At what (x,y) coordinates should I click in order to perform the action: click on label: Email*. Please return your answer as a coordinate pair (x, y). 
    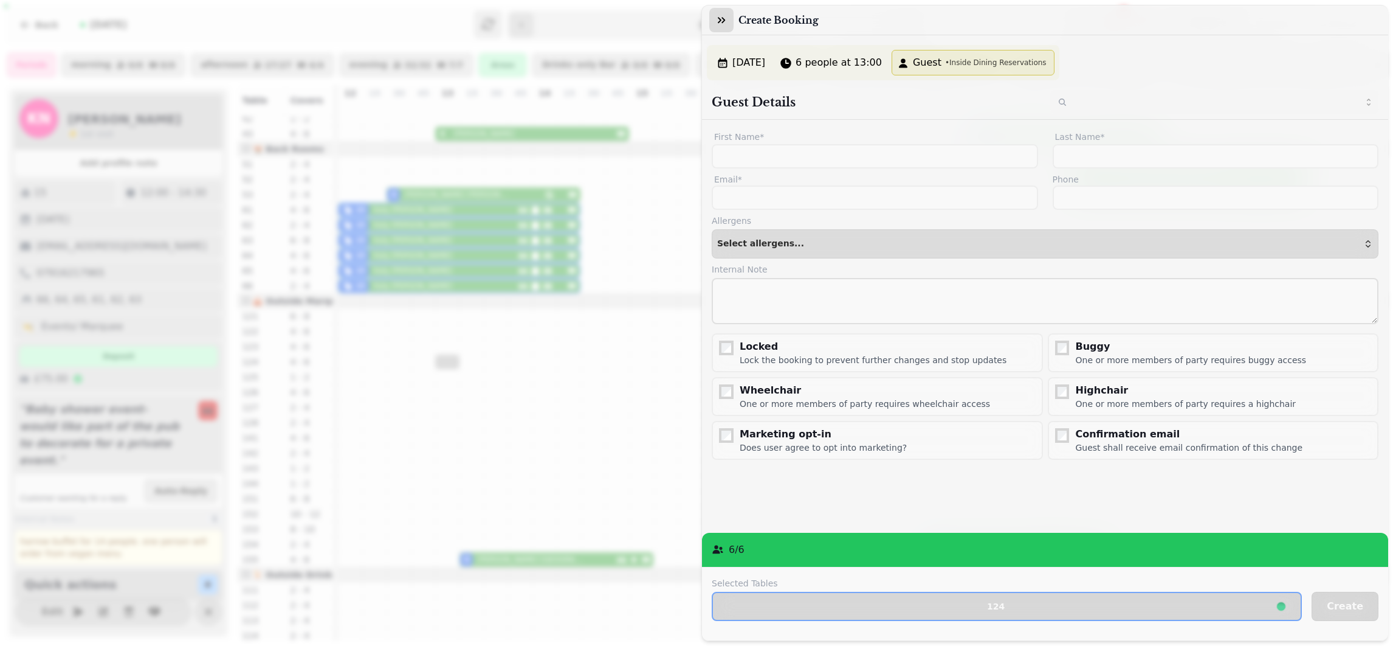
    Looking at the image, I should click on (875, 179).